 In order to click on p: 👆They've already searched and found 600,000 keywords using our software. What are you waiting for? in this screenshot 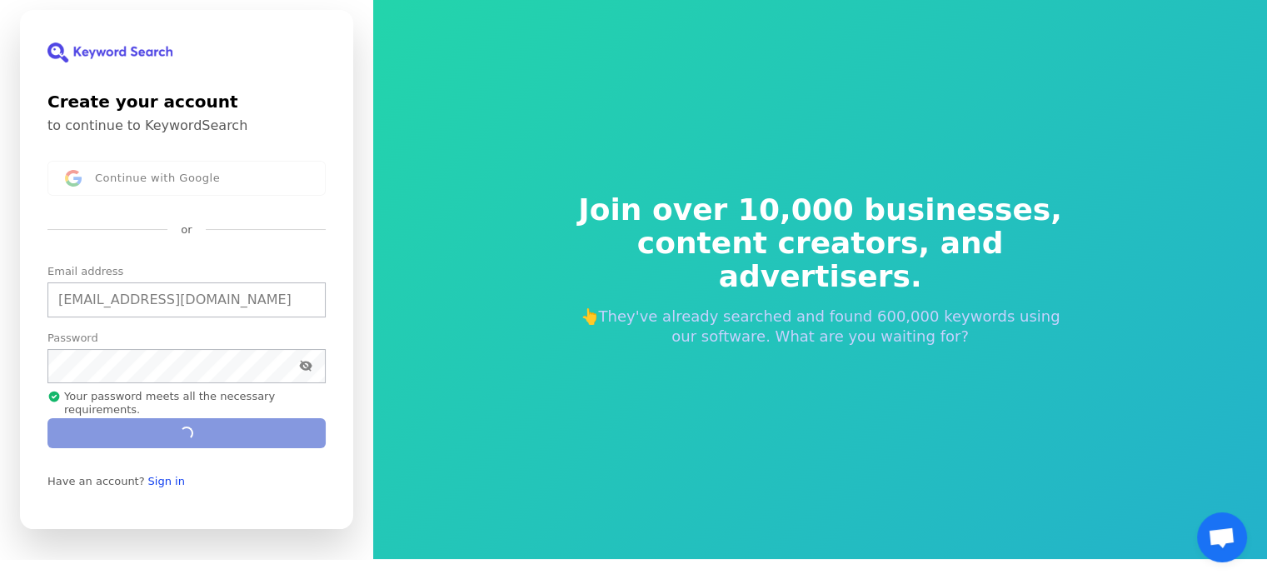, I will do `click(820, 326)`.